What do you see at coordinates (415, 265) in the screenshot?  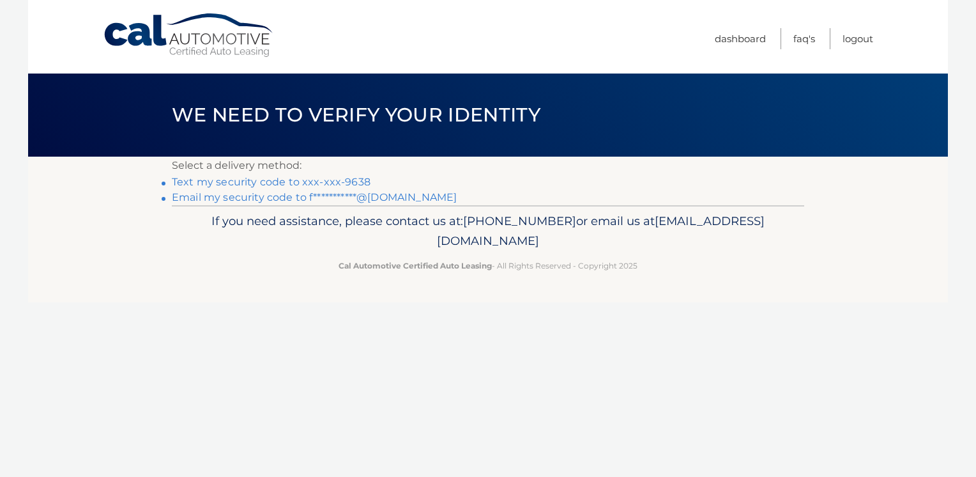 I see `strong: Cal Automotive Certified Auto Leasing` at bounding box center [415, 265].